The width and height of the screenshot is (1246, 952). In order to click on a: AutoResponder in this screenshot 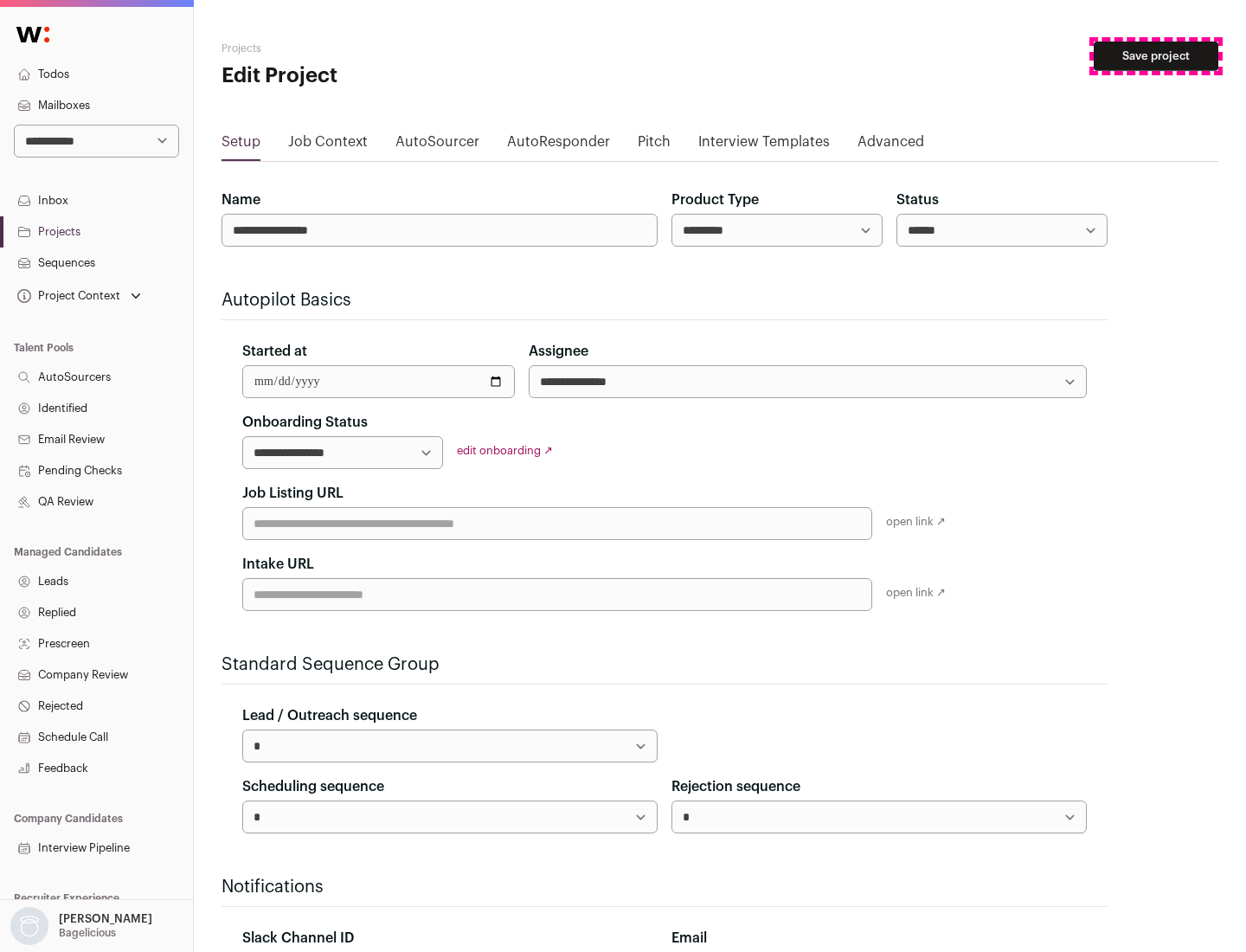, I will do `click(559, 145)`.